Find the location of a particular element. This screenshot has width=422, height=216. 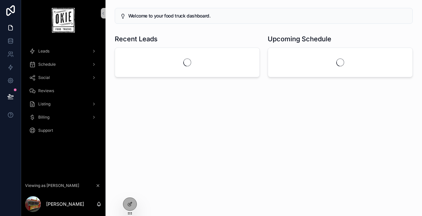

a: Billing is located at coordinates (63, 117).